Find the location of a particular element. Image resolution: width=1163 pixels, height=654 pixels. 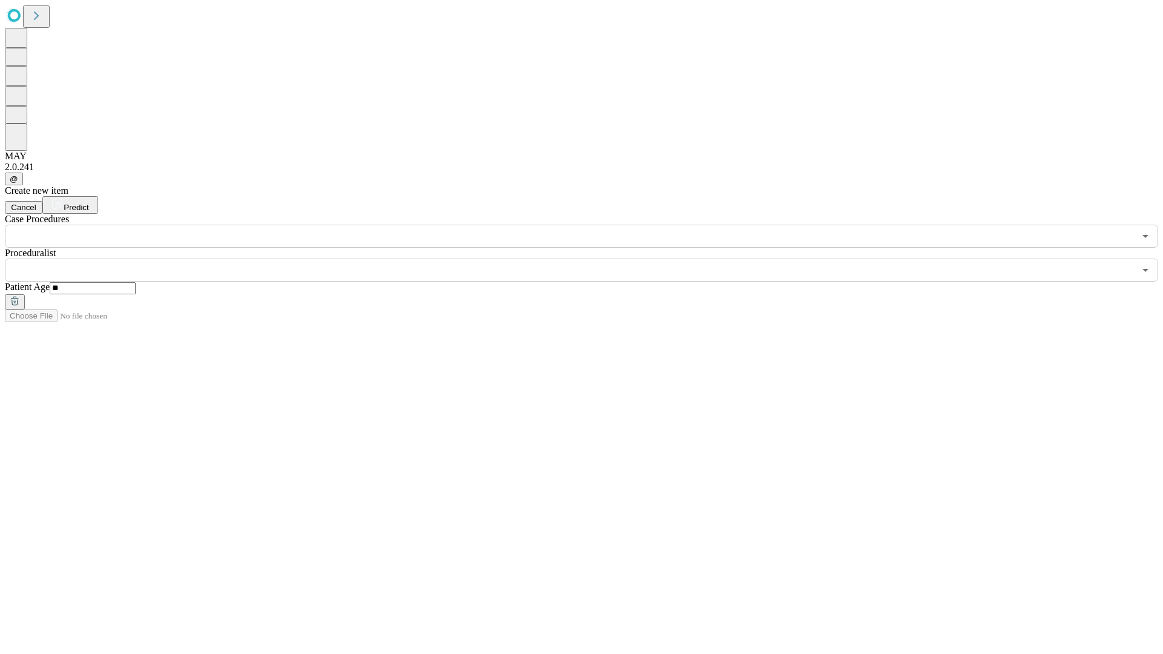

span: Scheduled Procedure is located at coordinates (37, 219).